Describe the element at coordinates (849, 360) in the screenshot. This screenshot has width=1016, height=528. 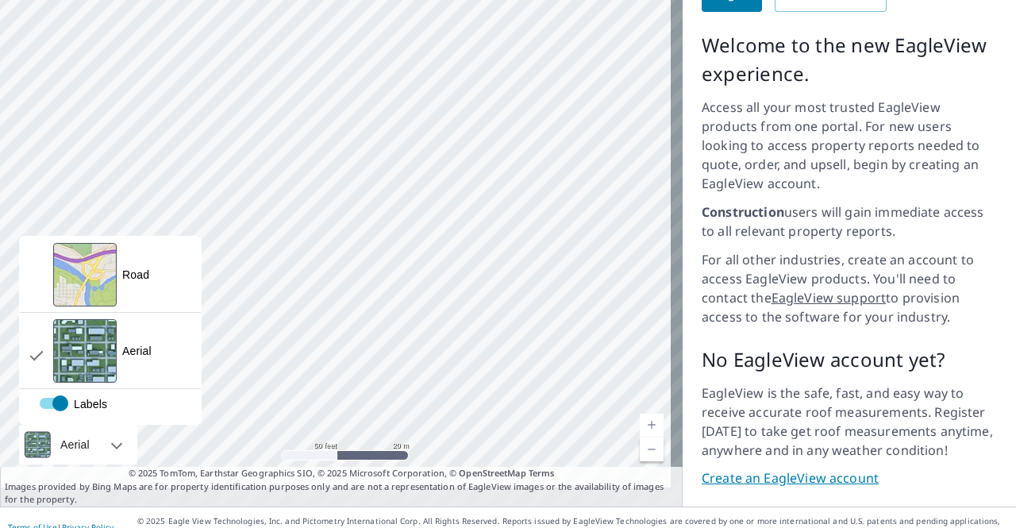
I see `p: No EagleView account yet?` at that location.